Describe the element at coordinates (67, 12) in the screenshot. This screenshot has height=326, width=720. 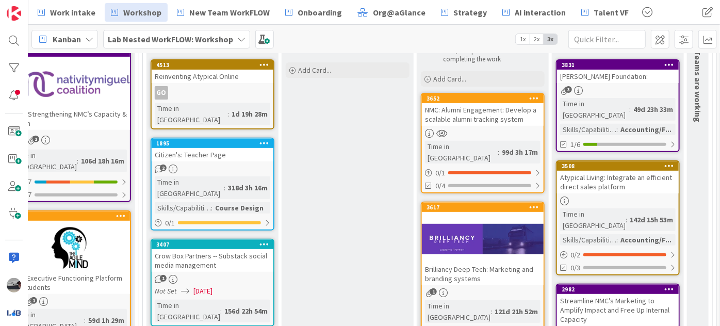
I see `a: Work intake` at that location.